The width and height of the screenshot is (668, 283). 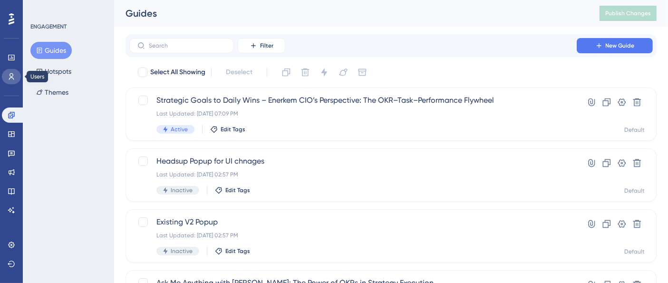 I want to click on span: Existing V2 Popup, so click(x=353, y=222).